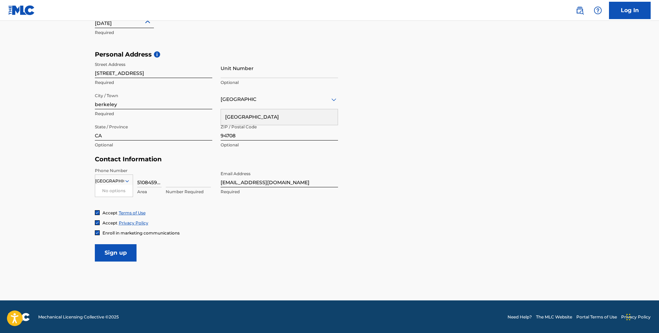  I want to click on span: i, so click(157, 55).